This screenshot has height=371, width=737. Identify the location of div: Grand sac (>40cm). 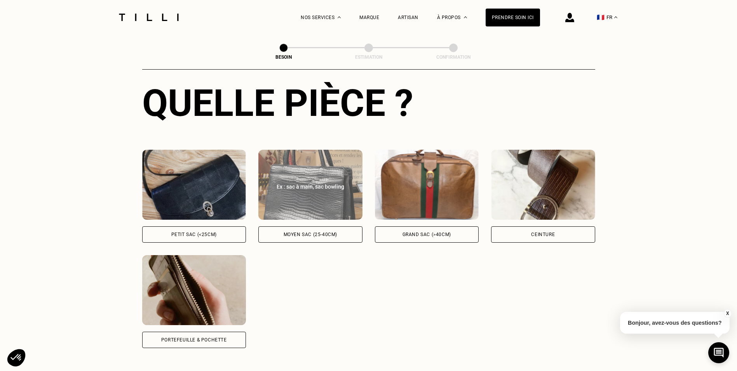
(427, 234).